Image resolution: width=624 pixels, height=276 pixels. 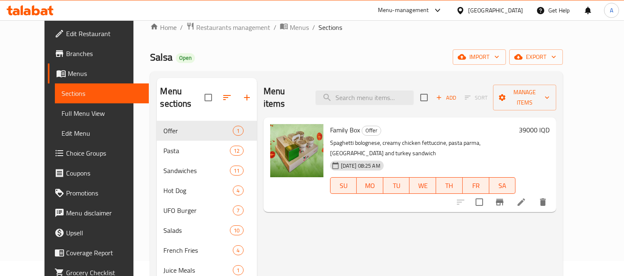 What do you see at coordinates (500, 202) in the screenshot?
I see `button: Branch-specific-item` at bounding box center [500, 202].